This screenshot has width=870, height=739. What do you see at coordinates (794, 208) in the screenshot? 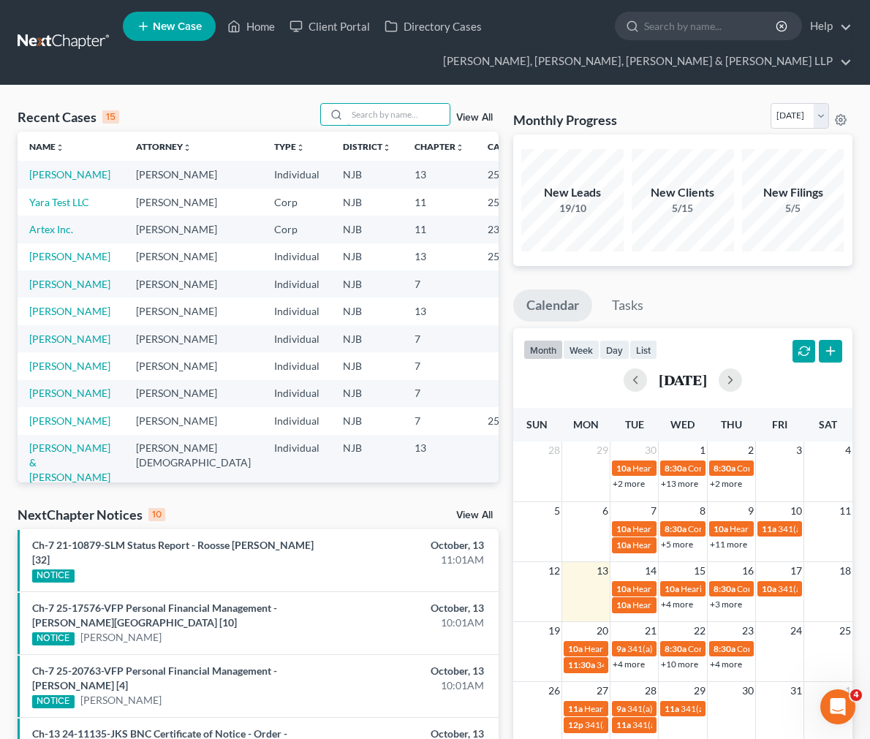
I see `div: 5/5` at bounding box center [794, 208].